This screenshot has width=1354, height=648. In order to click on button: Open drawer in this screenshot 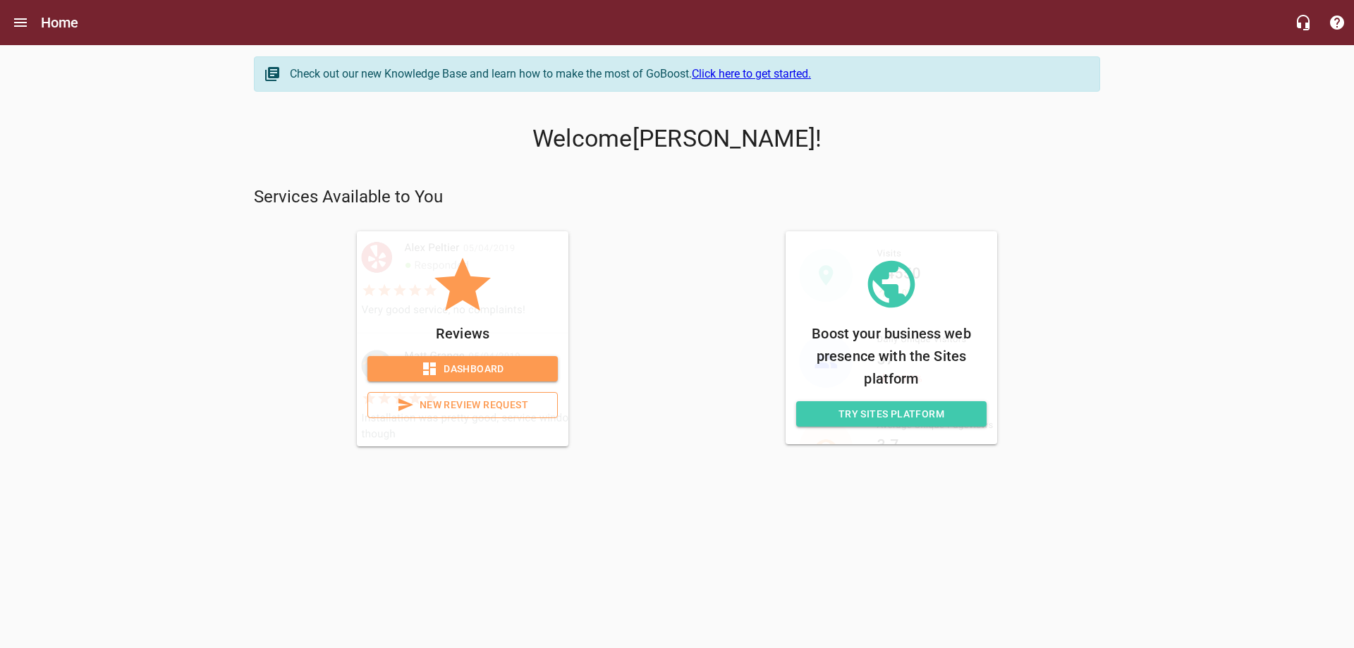, I will do `click(20, 23)`.